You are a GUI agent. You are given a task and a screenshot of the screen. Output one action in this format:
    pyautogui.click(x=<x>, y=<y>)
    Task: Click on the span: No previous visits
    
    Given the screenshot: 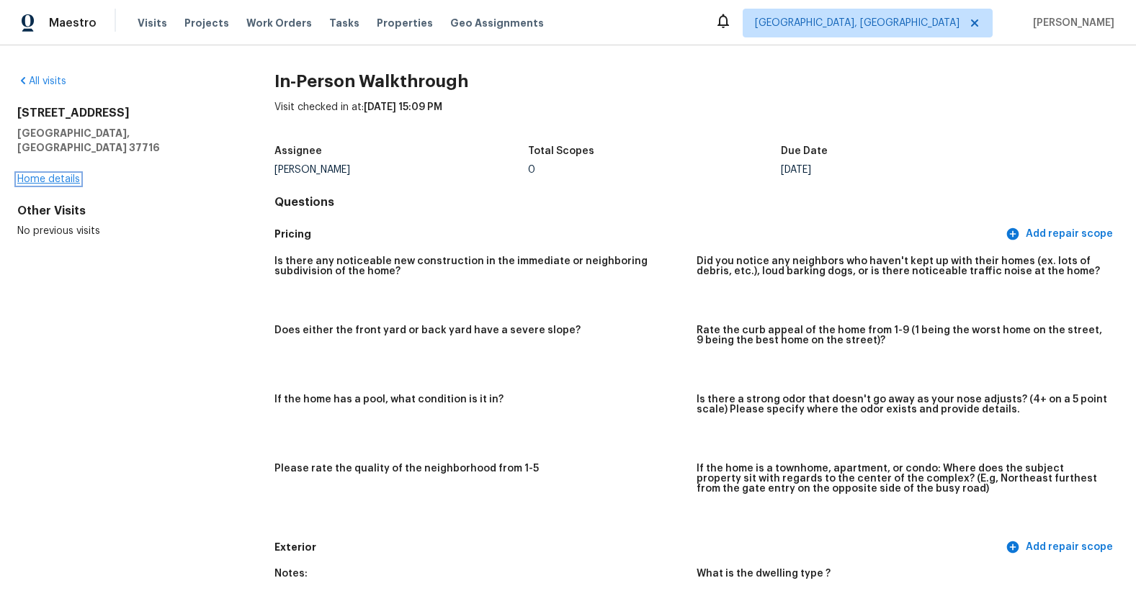 What is the action you would take?
    pyautogui.click(x=58, y=231)
    